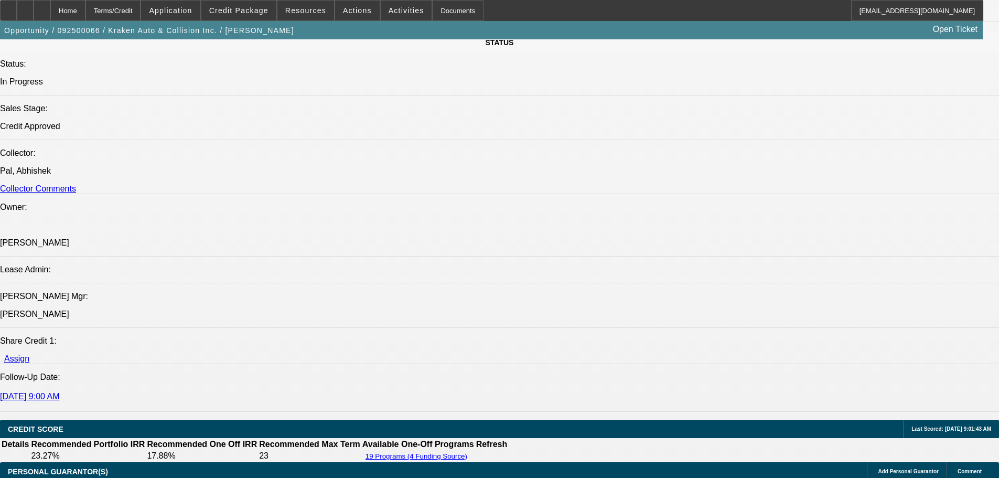 The width and height of the screenshot is (999, 478). I want to click on span: CREDIT SCORE, so click(36, 429).